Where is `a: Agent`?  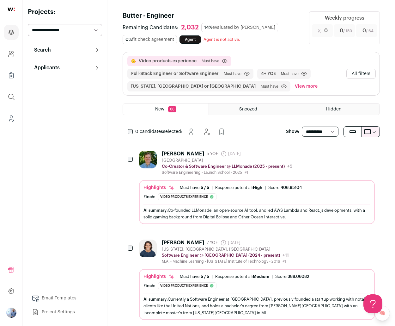 a: Agent is located at coordinates (190, 40).